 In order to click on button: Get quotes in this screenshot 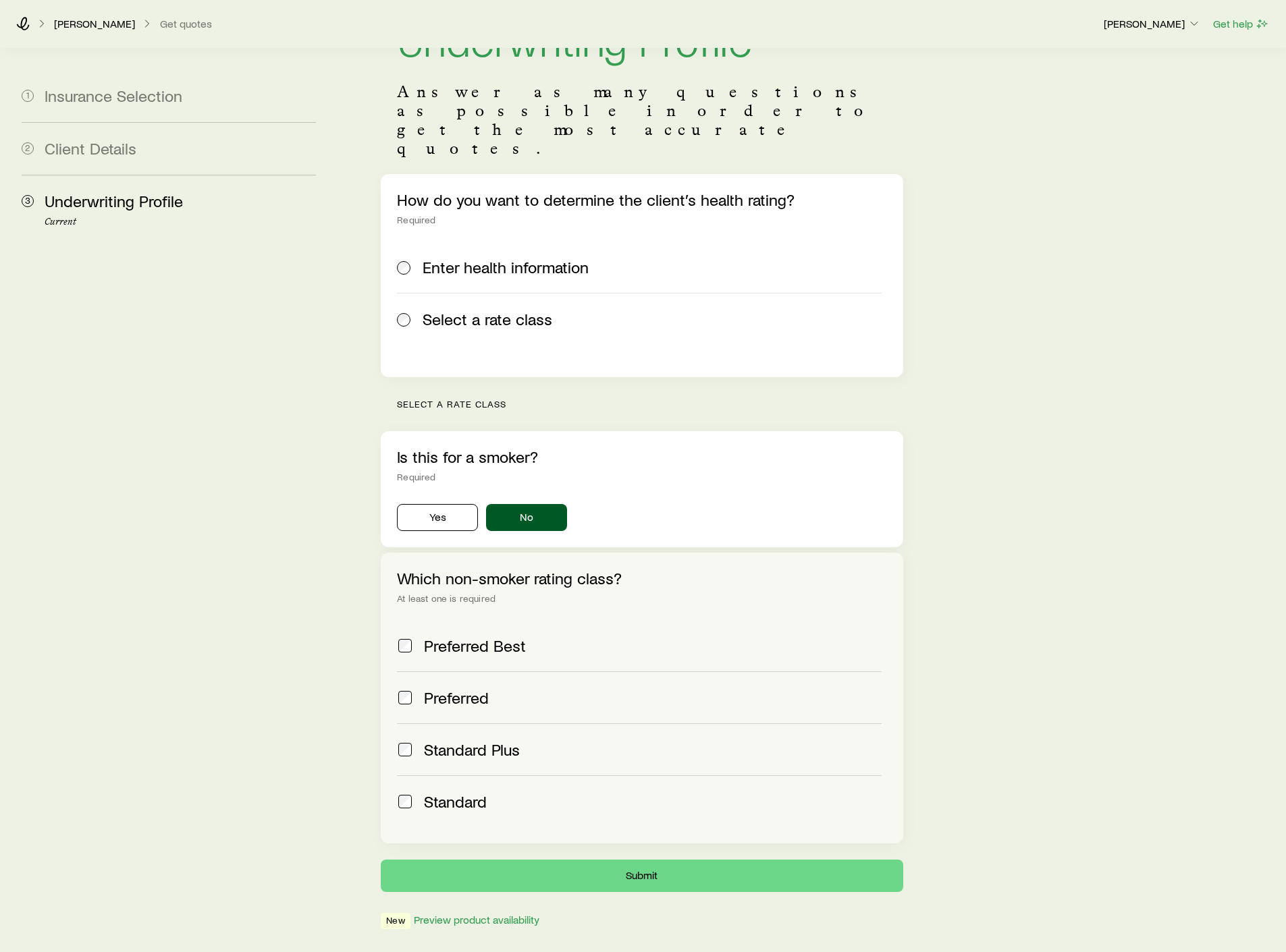, I will do `click(185, 24)`.